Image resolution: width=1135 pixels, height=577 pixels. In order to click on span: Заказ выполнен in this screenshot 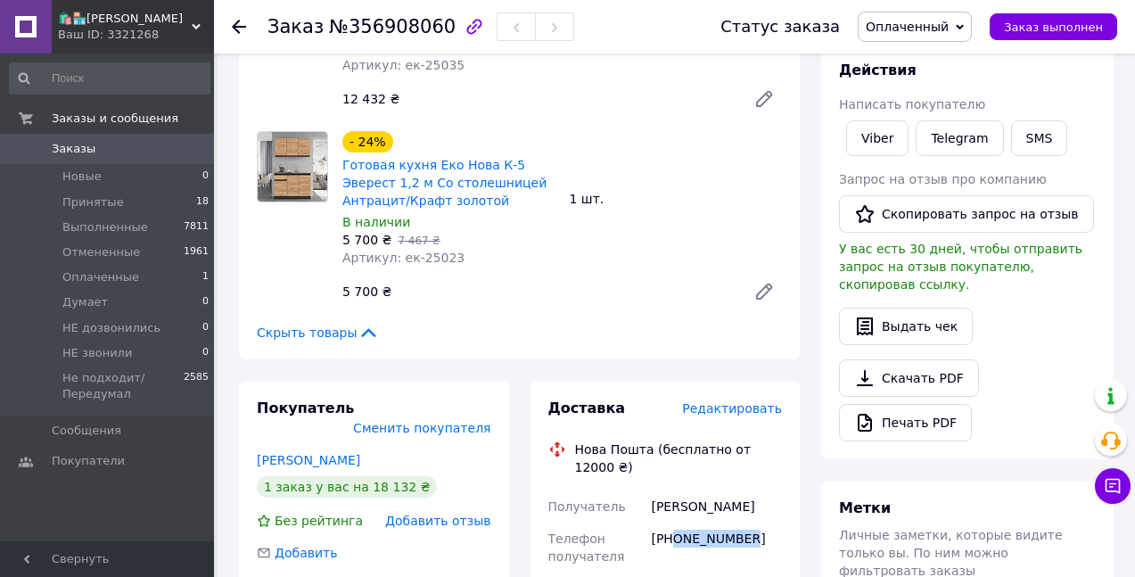, I will do `click(1053, 27)`.